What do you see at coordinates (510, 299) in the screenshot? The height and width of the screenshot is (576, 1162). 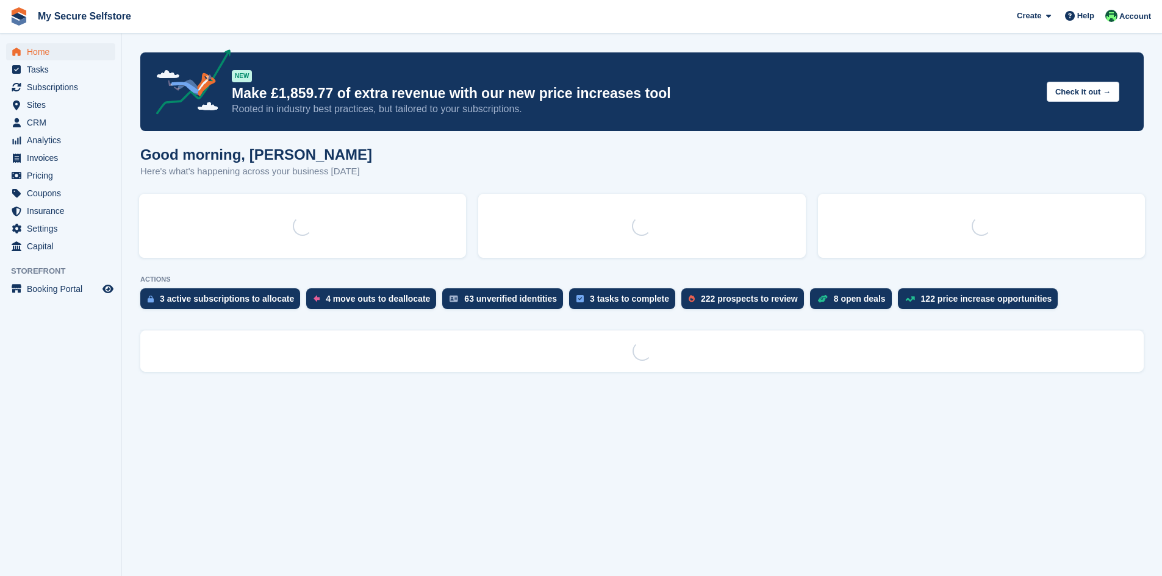 I see `div: 63 unverified identities` at bounding box center [510, 299].